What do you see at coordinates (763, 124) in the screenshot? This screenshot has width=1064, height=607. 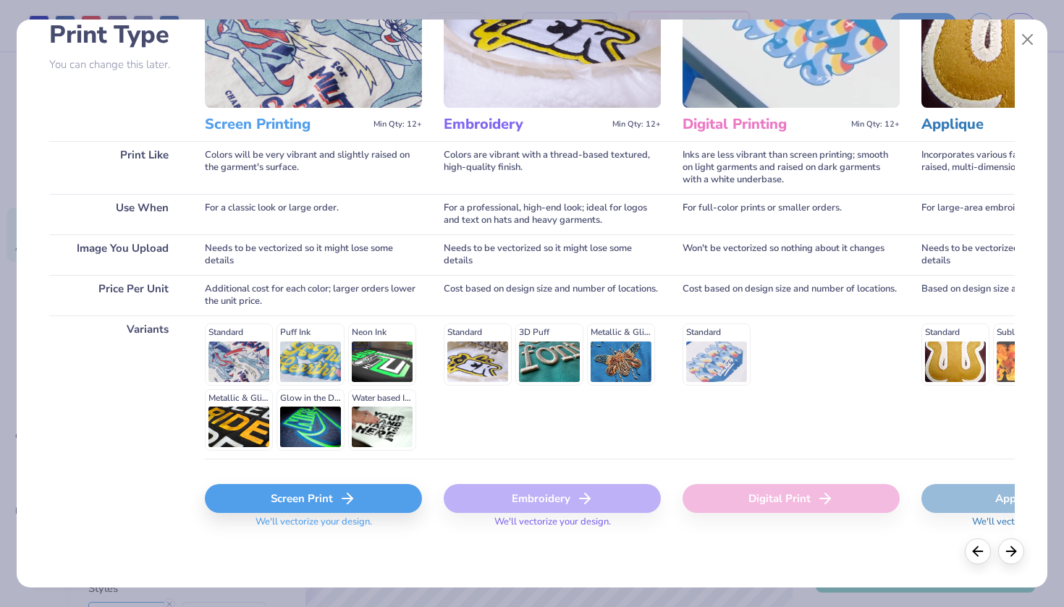 I see `h3: Digital Printing` at bounding box center [763, 124].